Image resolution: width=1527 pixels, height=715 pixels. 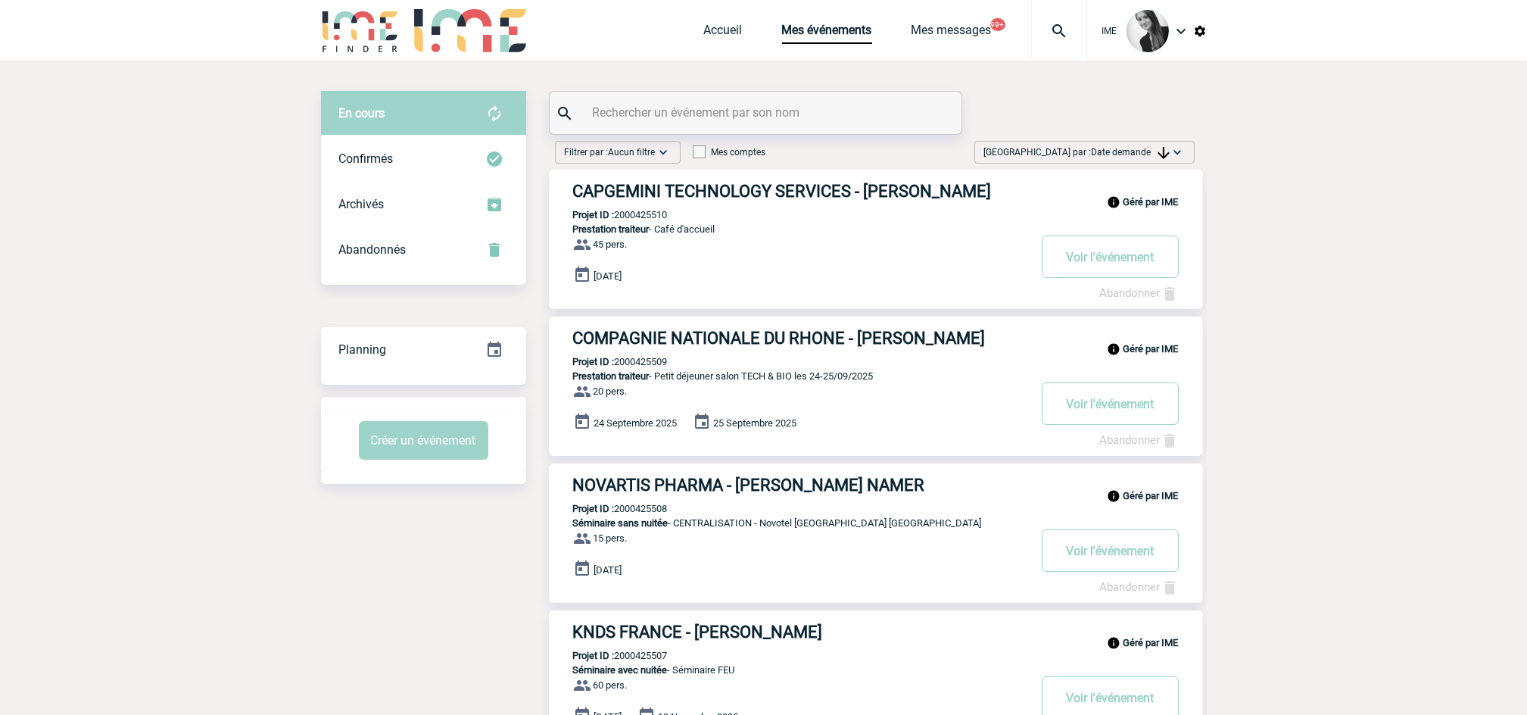 I want to click on span: Confirmés, so click(x=366, y=158).